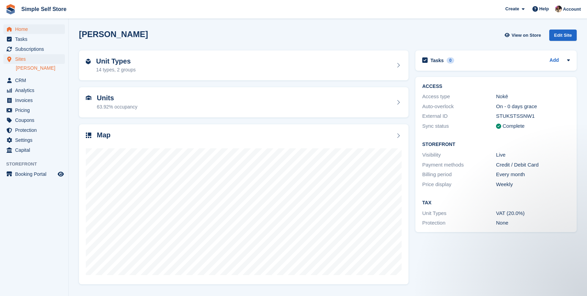 The height and width of the screenshot is (296, 587). What do you see at coordinates (533, 213) in the screenshot?
I see `div: VAT (20.0%)` at bounding box center [533, 213].